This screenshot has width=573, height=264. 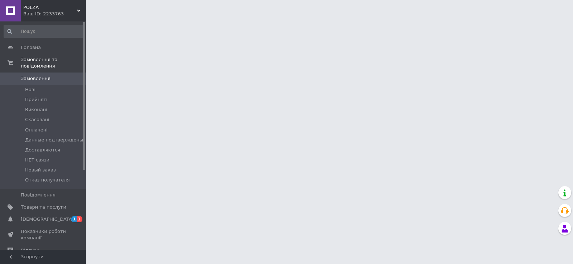 I want to click on span: Відгуки, so click(x=30, y=251).